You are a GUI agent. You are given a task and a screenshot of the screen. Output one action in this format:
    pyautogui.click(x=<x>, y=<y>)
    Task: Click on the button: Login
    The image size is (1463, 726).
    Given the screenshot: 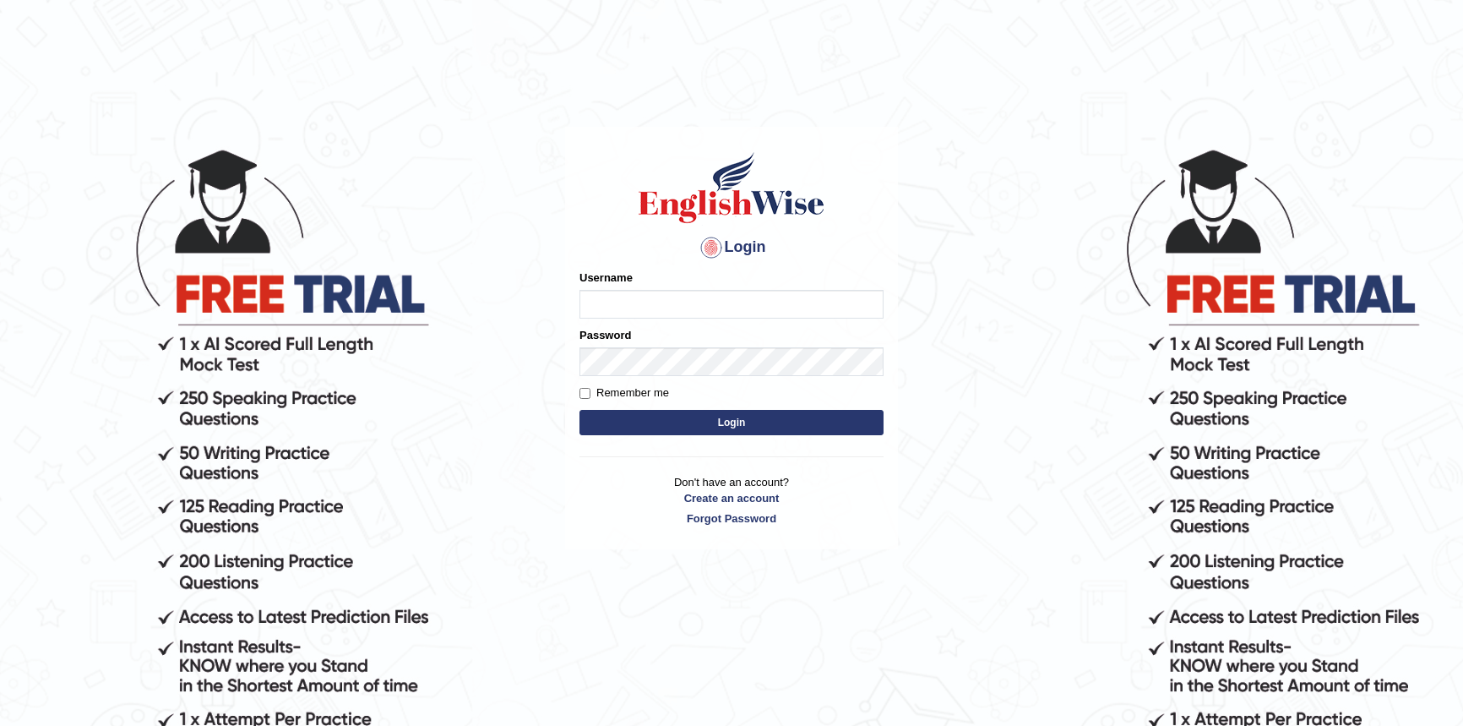 What is the action you would take?
    pyautogui.click(x=731, y=422)
    